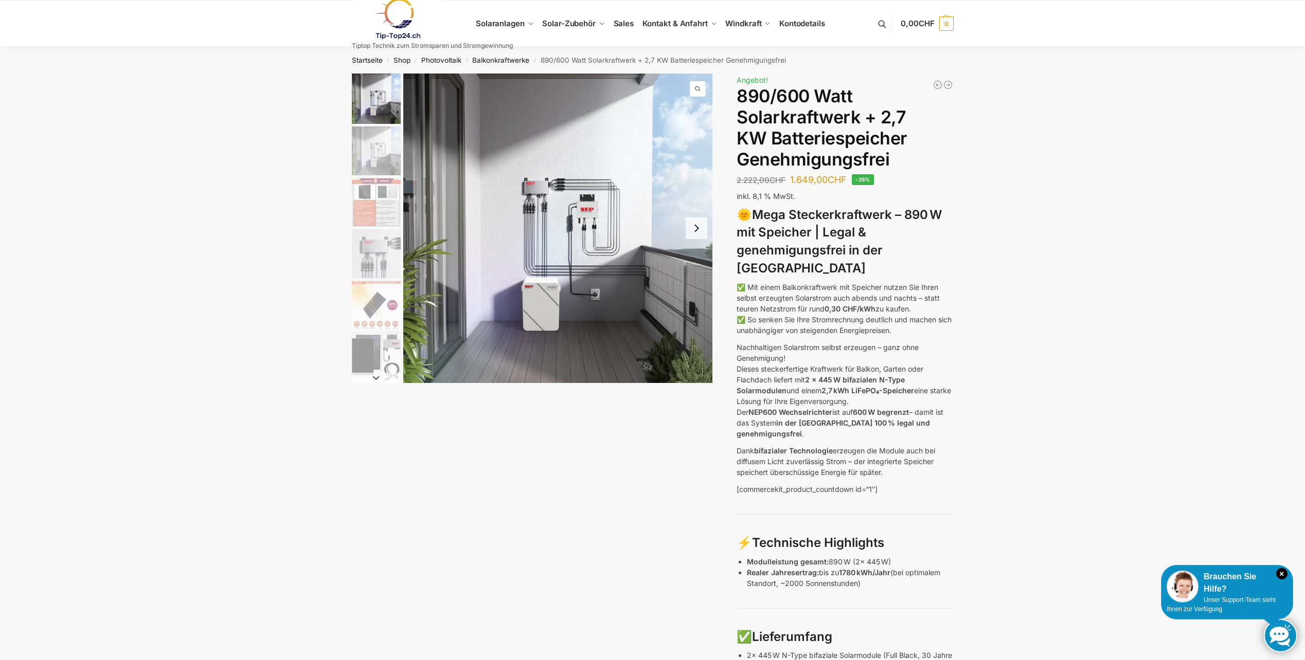 The image size is (1305, 660). Describe the element at coordinates (850, 562) in the screenshot. I see `p: 890 W (2x 445 W)` at that location.